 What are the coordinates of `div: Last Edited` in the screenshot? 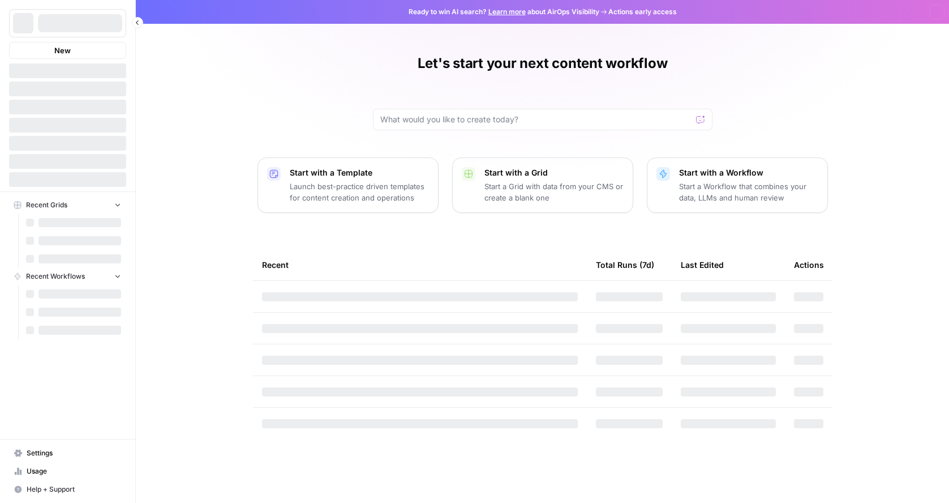 It's located at (702, 264).